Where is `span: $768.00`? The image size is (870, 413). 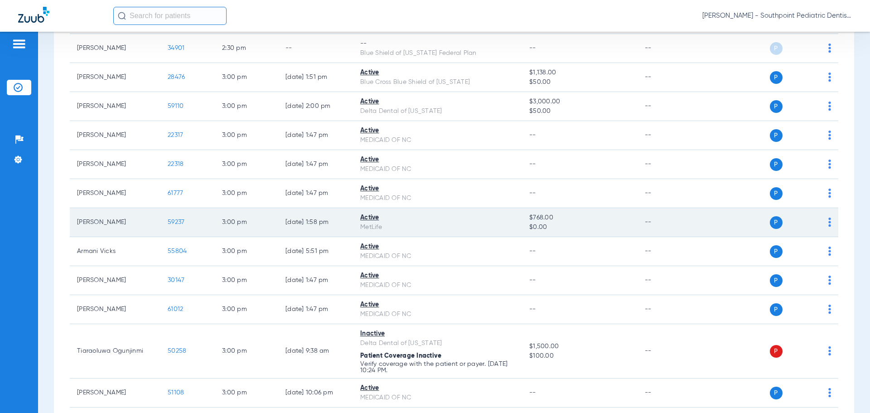 span: $768.00 is located at coordinates (580, 218).